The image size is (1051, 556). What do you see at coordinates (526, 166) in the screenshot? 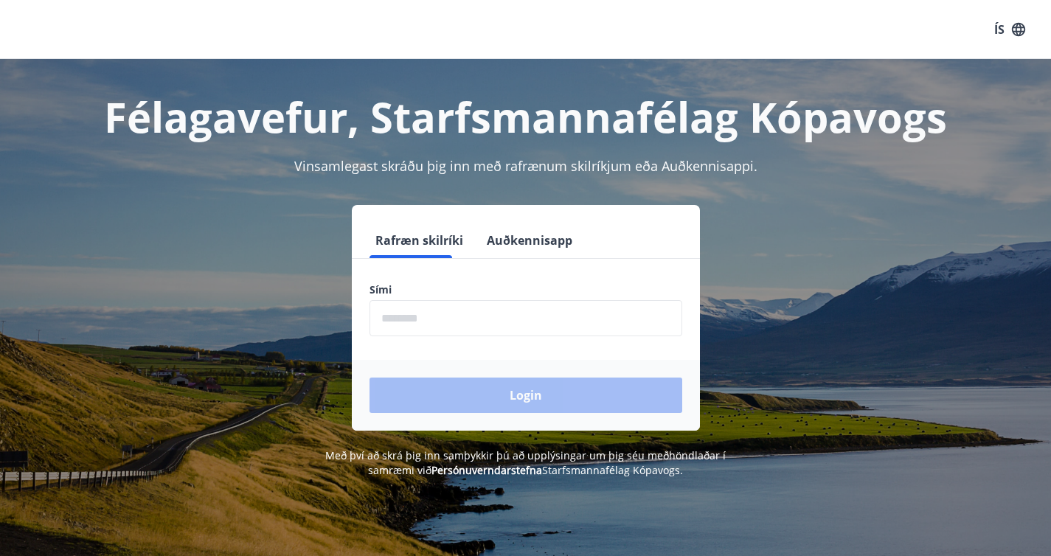
I see `span: Vinsamlegast skráðu þig inn með rafrænum skilríkjum eða Auðkennisappi.` at bounding box center [526, 166].